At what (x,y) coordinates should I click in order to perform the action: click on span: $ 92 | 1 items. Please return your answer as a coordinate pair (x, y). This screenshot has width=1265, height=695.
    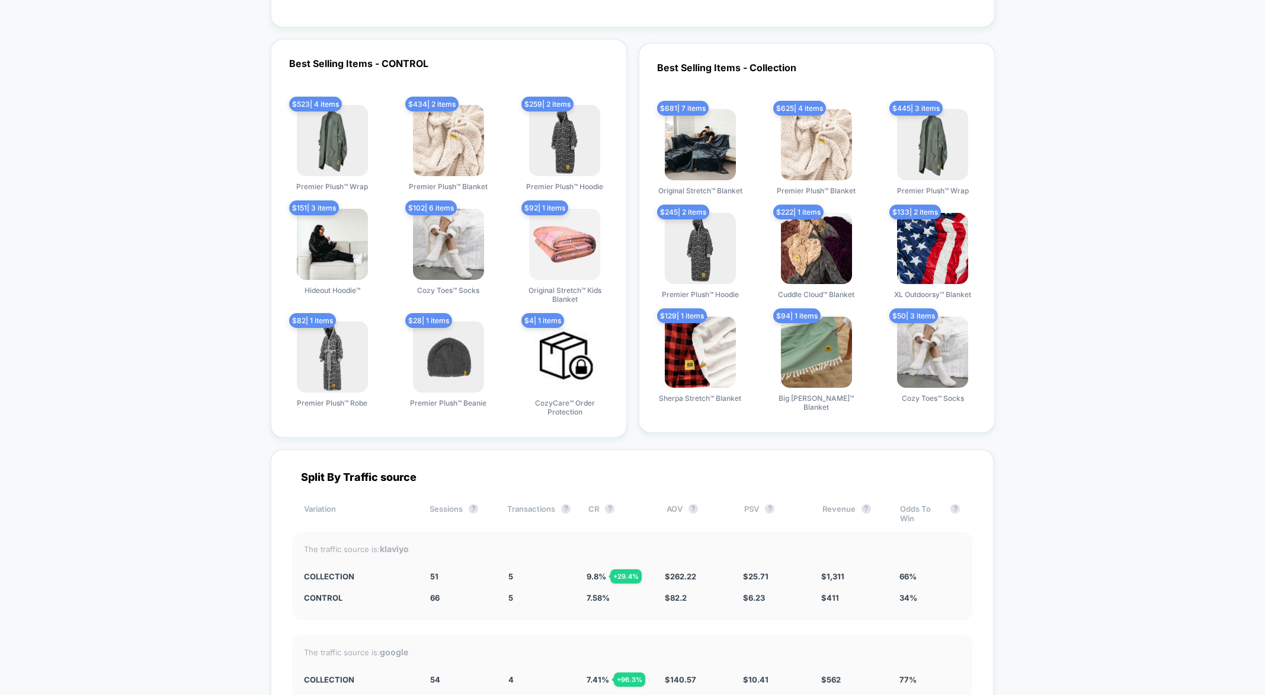
    Looking at the image, I should click on (545, 207).